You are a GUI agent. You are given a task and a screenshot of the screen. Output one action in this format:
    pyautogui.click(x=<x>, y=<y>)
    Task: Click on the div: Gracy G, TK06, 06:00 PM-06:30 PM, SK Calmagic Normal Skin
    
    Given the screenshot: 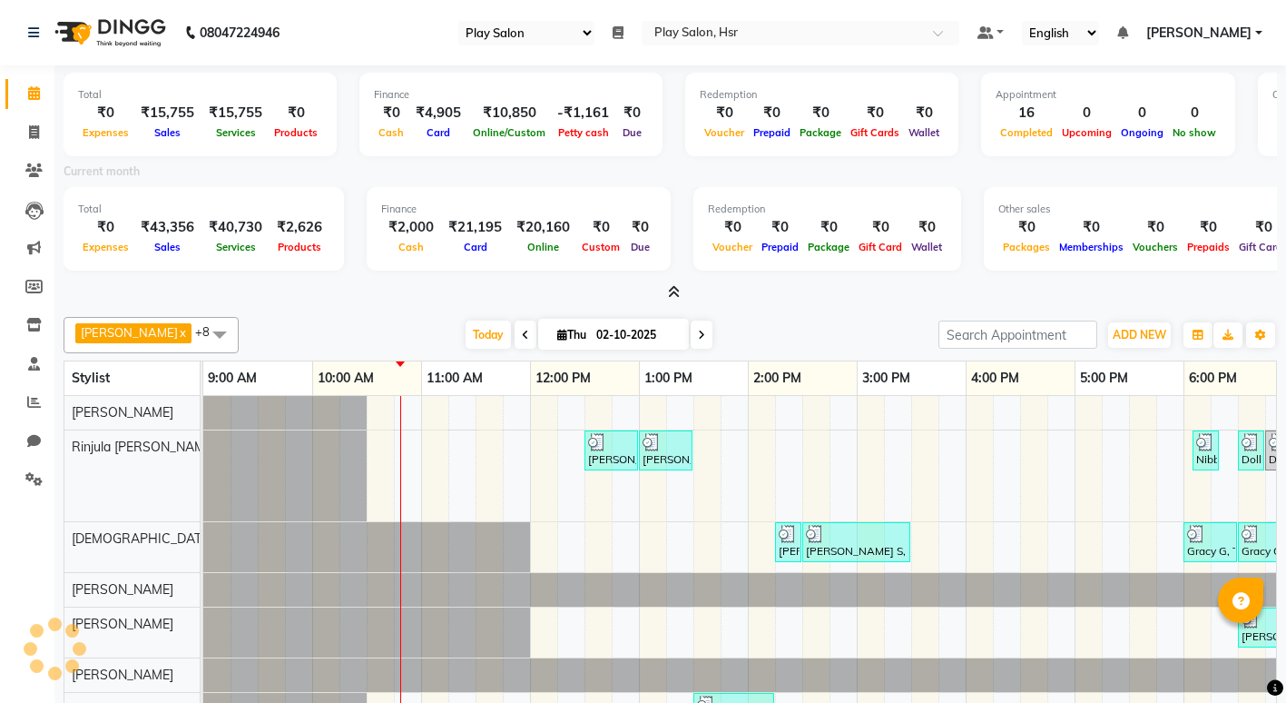 What is the action you would take?
    pyautogui.click(x=1210, y=542)
    